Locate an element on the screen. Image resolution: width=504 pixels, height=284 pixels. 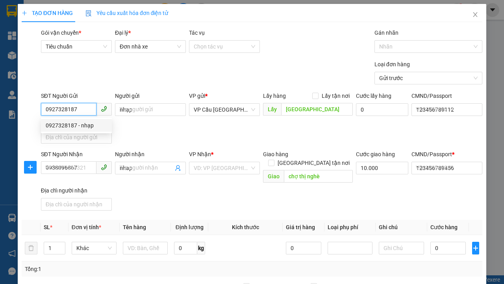
span: Tên hàng is located at coordinates (134, 227).